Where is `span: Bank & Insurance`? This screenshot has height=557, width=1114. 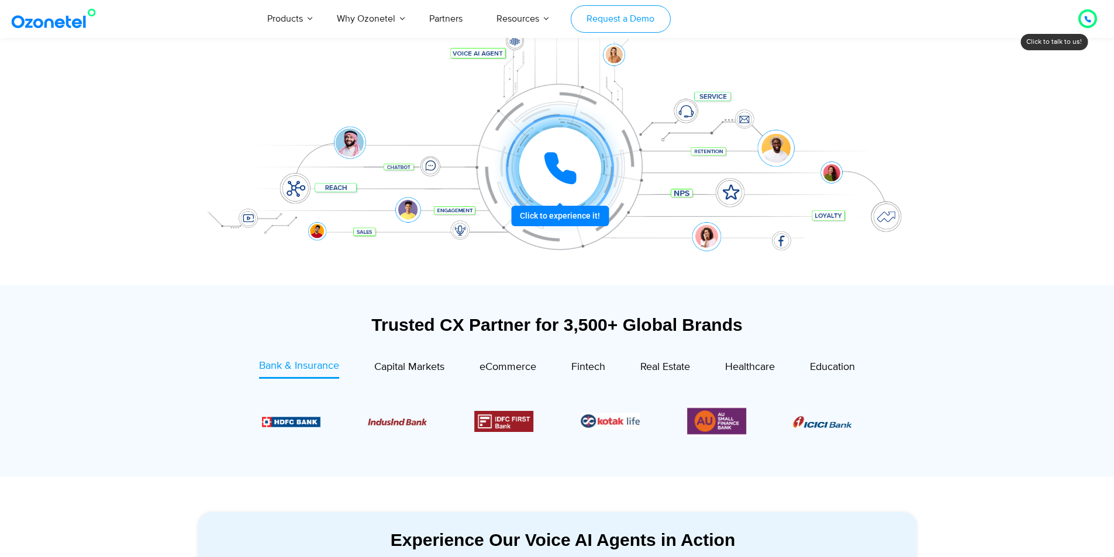 span: Bank & Insurance is located at coordinates (299, 366).